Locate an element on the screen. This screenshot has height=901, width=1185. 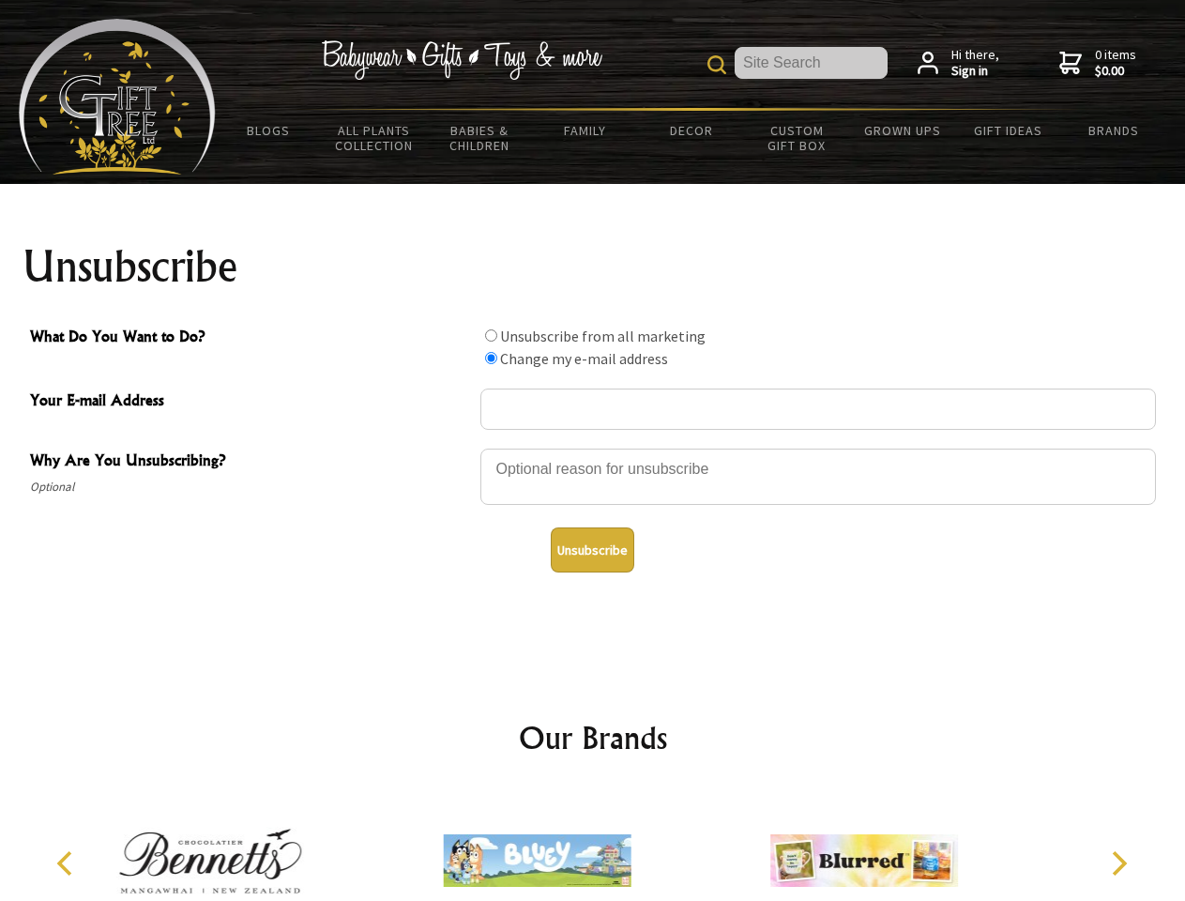
span: Your E-mail Address is located at coordinates (251, 402).